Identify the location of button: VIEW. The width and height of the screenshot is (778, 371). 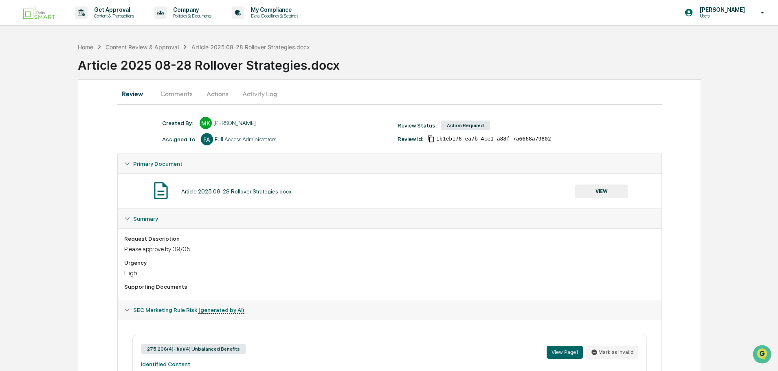
(602, 192).